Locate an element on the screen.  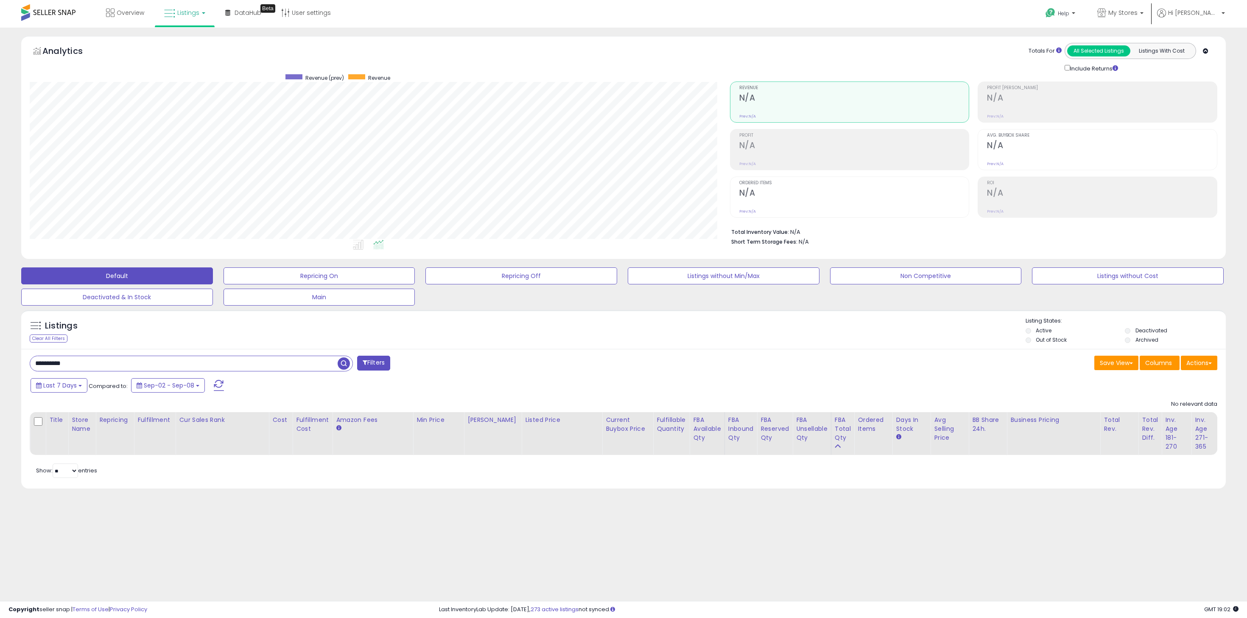
span: Show: entries is located at coordinates (67, 470).